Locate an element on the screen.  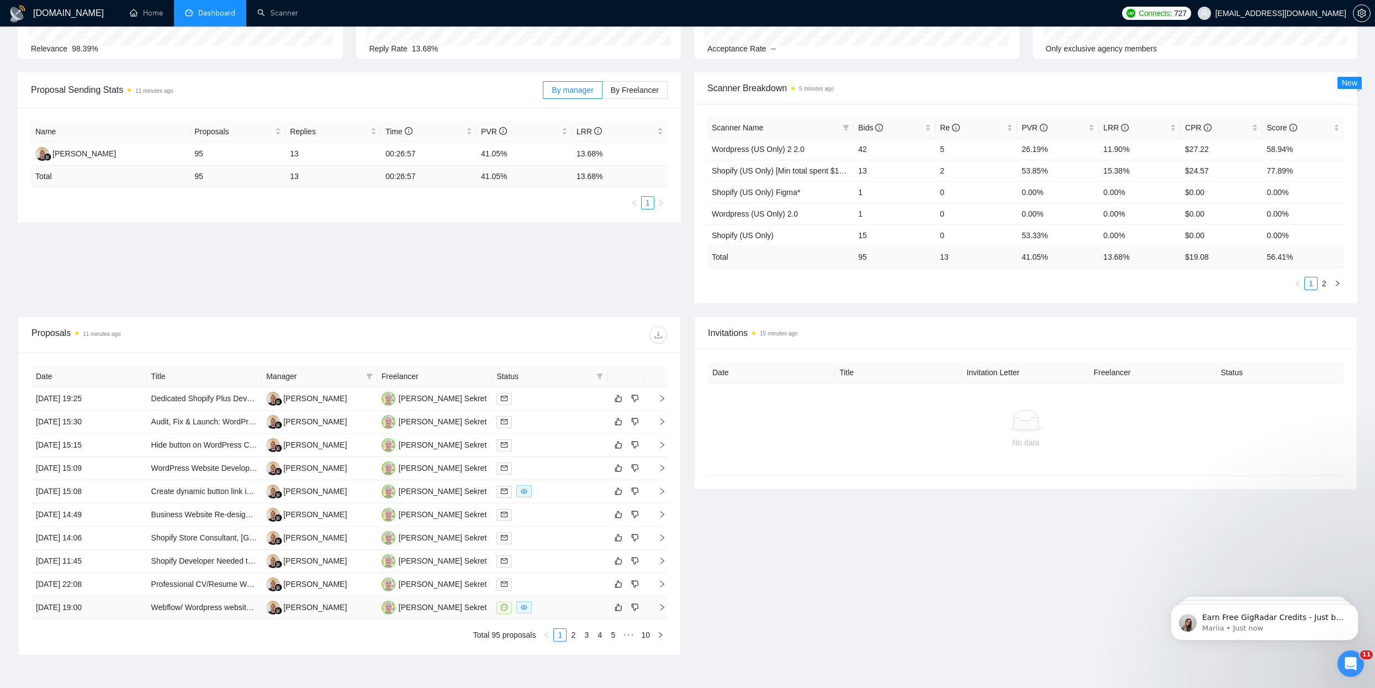
div: message notification from Mariia, Just now. Earn Free GigRadar Credits - Just by Sharing Your Sto... is located at coordinates (110, 41).